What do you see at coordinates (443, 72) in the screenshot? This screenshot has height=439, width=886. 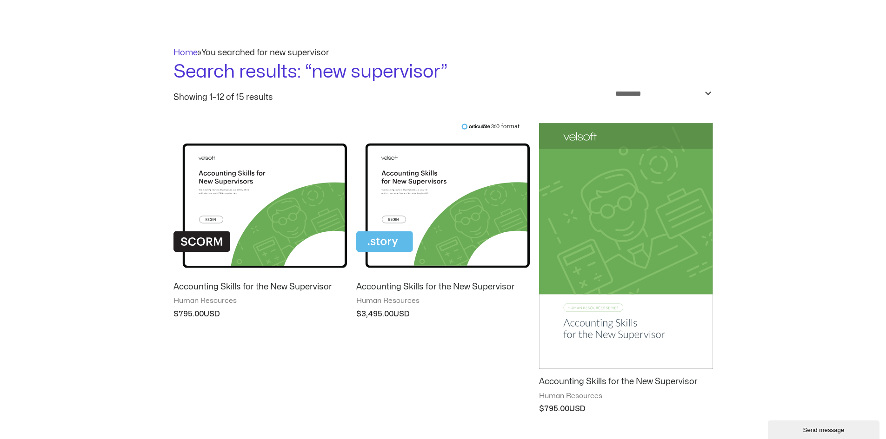 I see `h1: Search results: “new supervisor”` at bounding box center [443, 72].